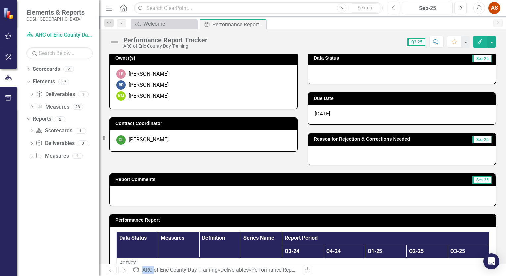 Image resolution: width=506 pixels, height=276 pixels. Describe the element at coordinates (258, 8) in the screenshot. I see `input: Search ClearPoint...` at that location.